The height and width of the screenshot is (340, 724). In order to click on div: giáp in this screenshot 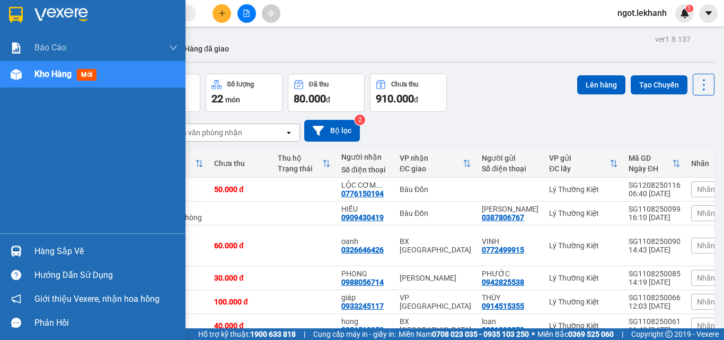, I will do `click(365, 297)`.